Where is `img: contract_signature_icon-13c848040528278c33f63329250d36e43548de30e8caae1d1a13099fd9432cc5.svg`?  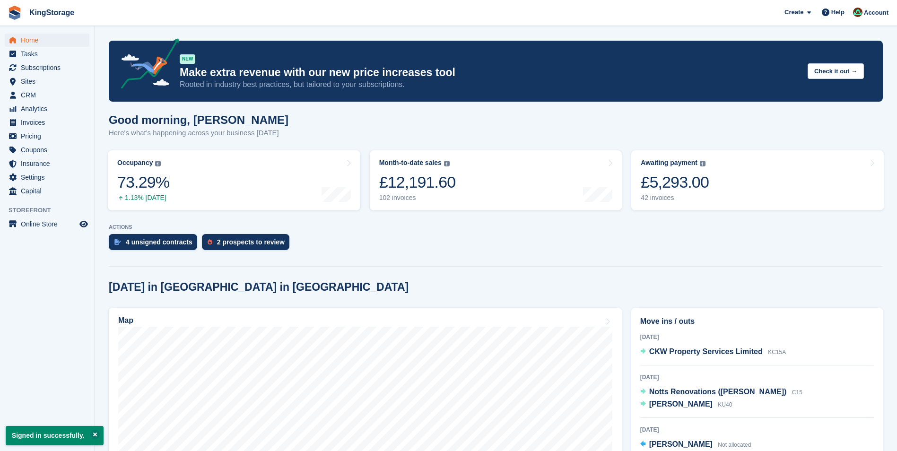 img: contract_signature_icon-13c848040528278c33f63329250d36e43548de30e8caae1d1a13099fd9432cc5.svg is located at coordinates (118, 242).